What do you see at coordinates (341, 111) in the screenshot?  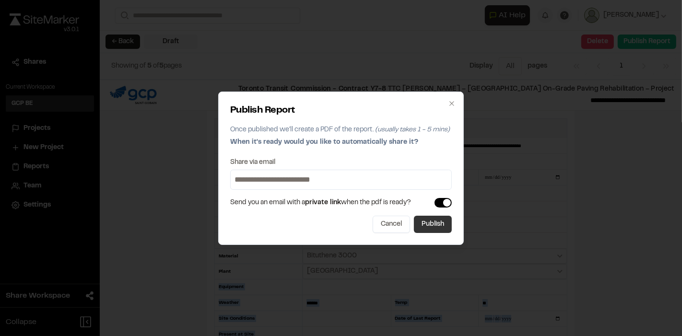 I see `h2: Publish Report` at bounding box center [341, 111].